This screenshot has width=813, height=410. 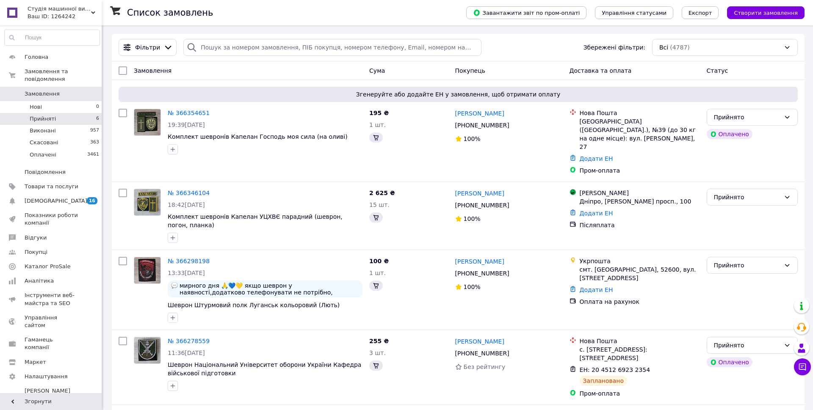 I want to click on span: Збережені фільтри:, so click(x=615, y=47).